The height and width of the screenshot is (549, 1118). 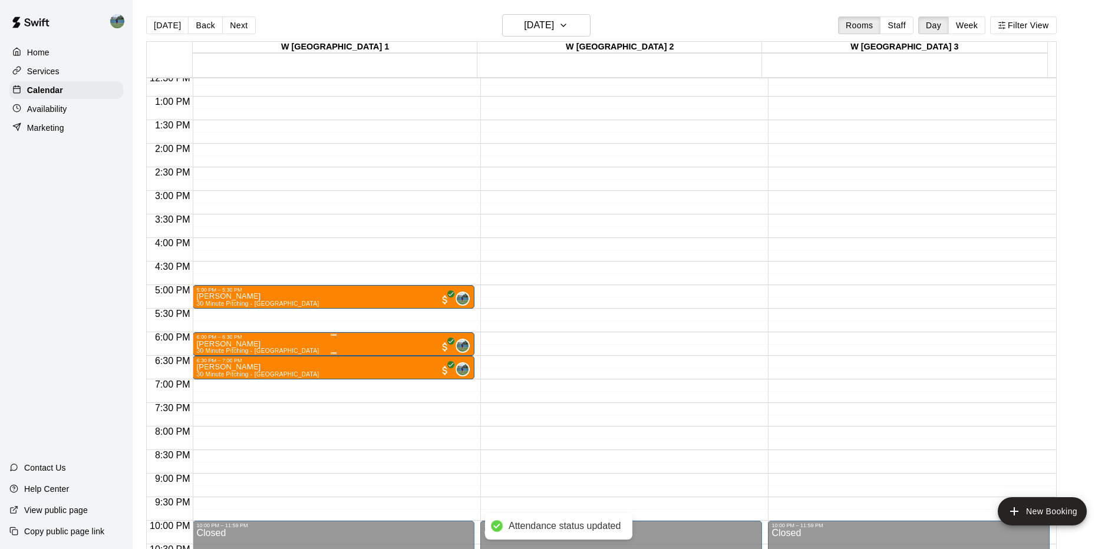 I want to click on div: Calendar, so click(x=66, y=90).